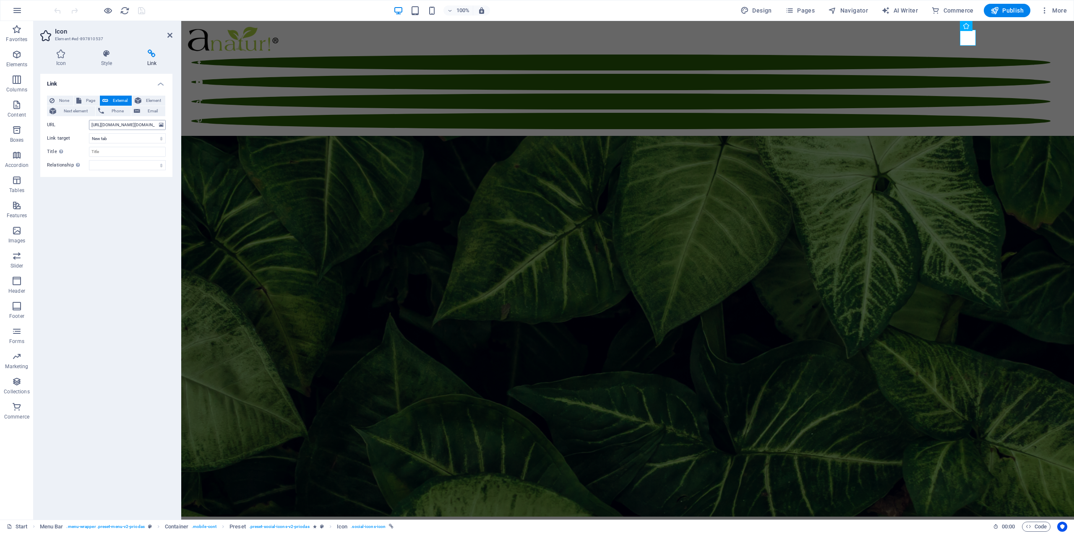 The height and width of the screenshot is (533, 1074). I want to click on span: Publish, so click(1007, 10).